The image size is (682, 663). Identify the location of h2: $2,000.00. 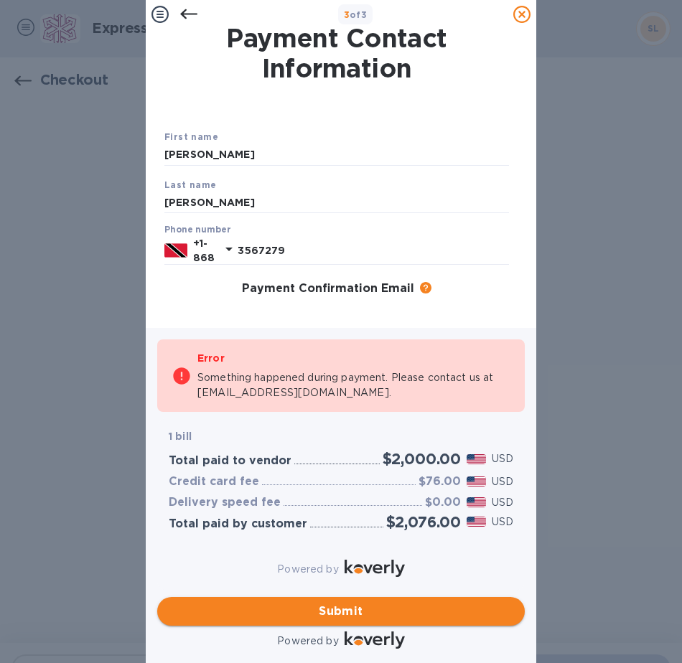
(421, 458).